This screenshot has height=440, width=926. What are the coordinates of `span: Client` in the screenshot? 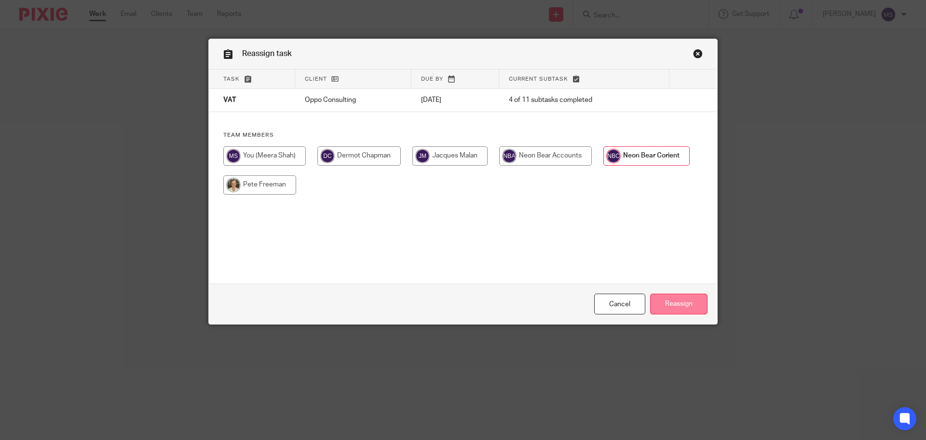 It's located at (316, 79).